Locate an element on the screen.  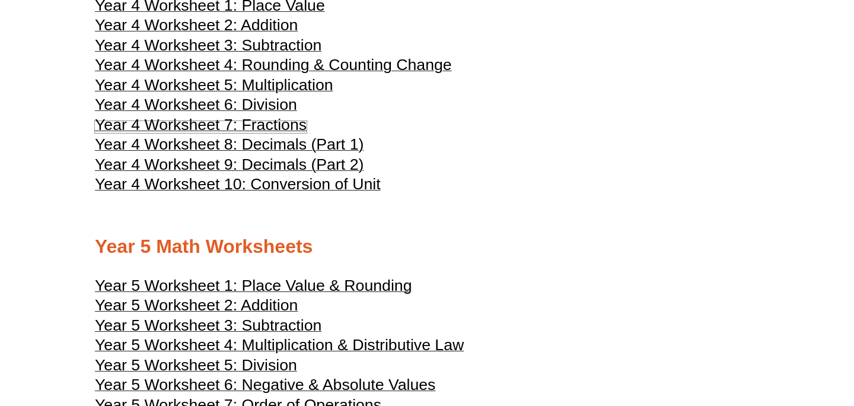
a: Year 5 Worksheet 5: Division is located at coordinates (196, 367).